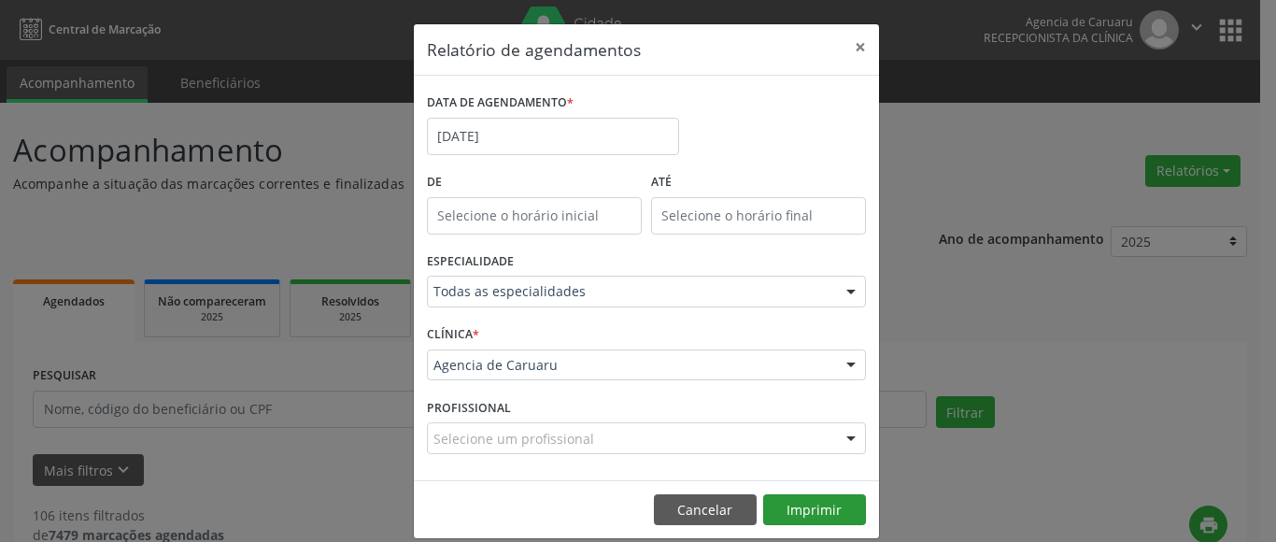  What do you see at coordinates (470, 261) in the screenshot?
I see `label: ESPECIALIDADE` at bounding box center [470, 261].